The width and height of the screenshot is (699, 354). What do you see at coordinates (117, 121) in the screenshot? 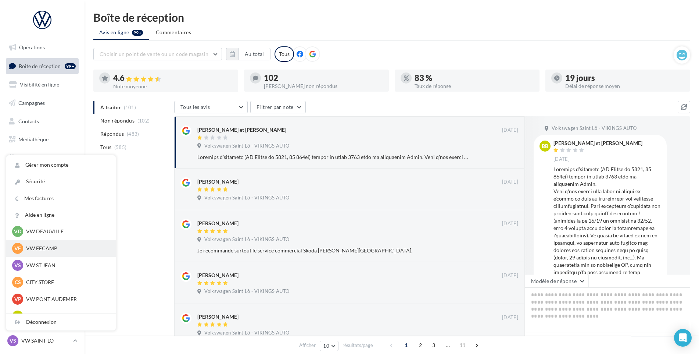
I see `span: Non répondus` at bounding box center [117, 121].